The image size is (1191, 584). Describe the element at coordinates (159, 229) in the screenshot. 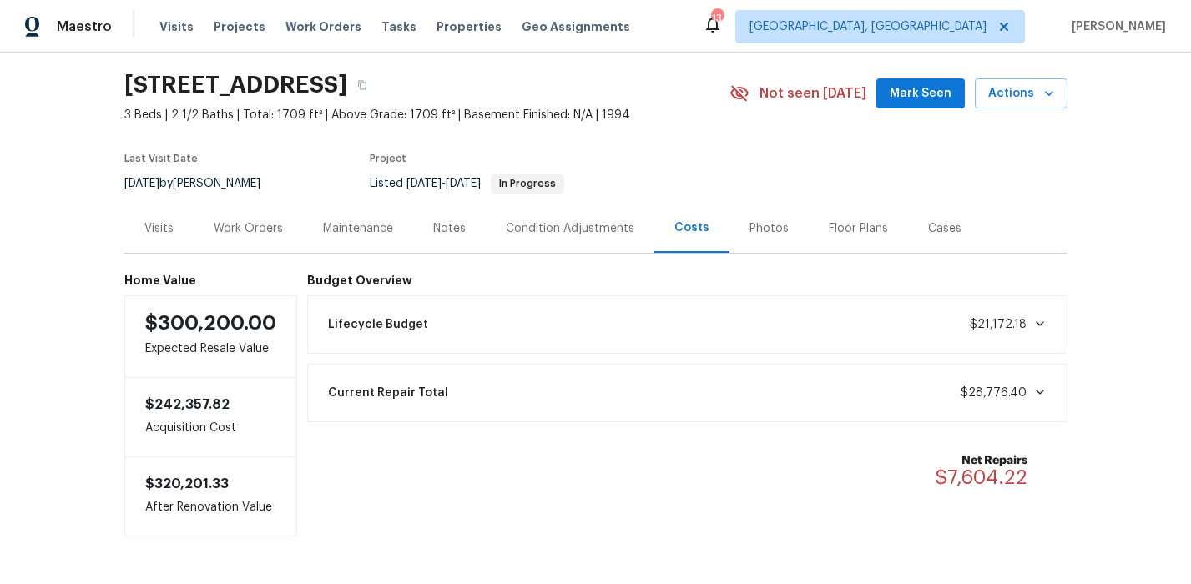

I see `div: Visits` at that location.